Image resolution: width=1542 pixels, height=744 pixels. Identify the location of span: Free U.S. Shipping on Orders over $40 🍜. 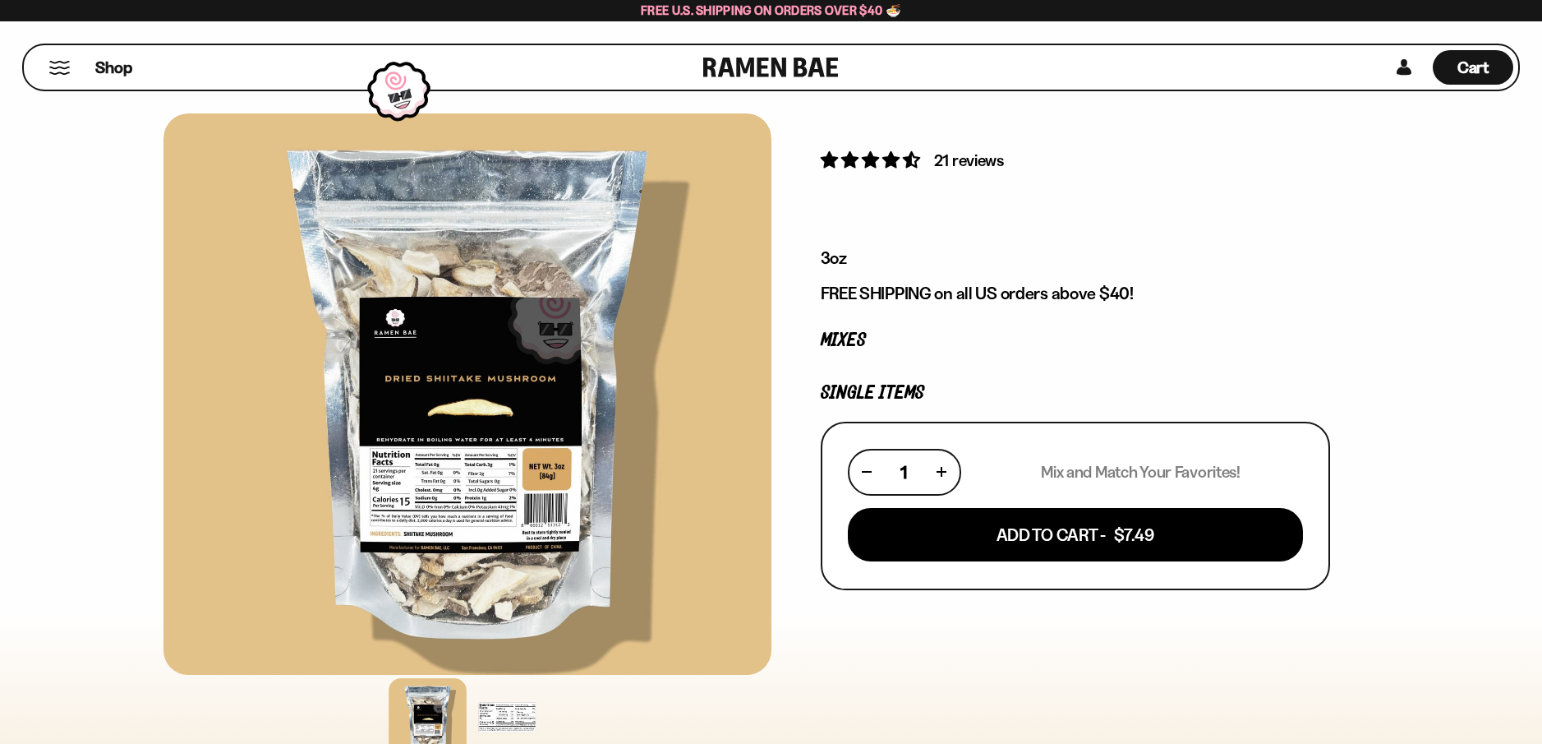
(771, 10).